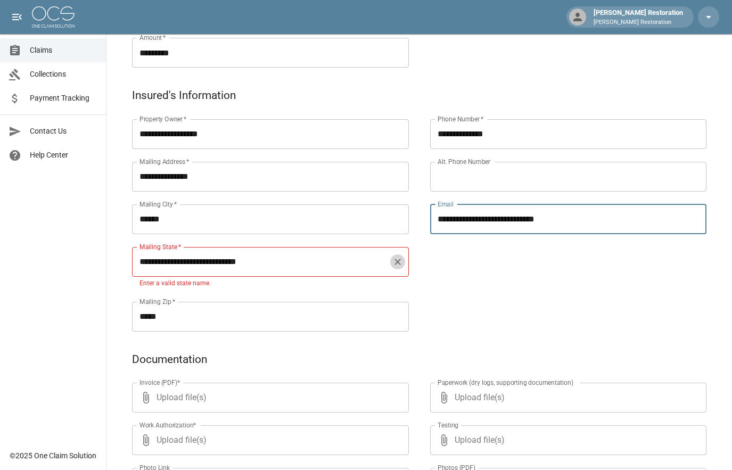  Describe the element at coordinates (63, 74) in the screenshot. I see `span: Collections` at that location.